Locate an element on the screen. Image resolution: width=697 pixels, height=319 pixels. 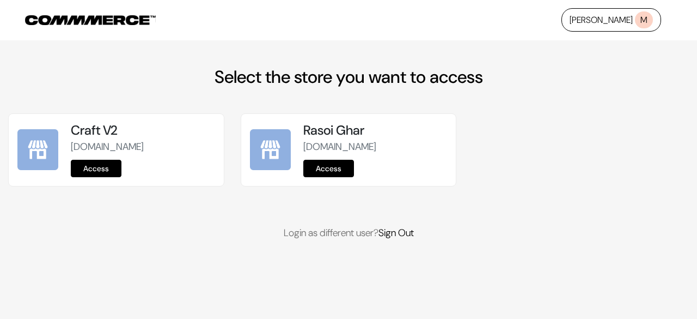
p: Login as different user? is located at coordinates (348, 232).